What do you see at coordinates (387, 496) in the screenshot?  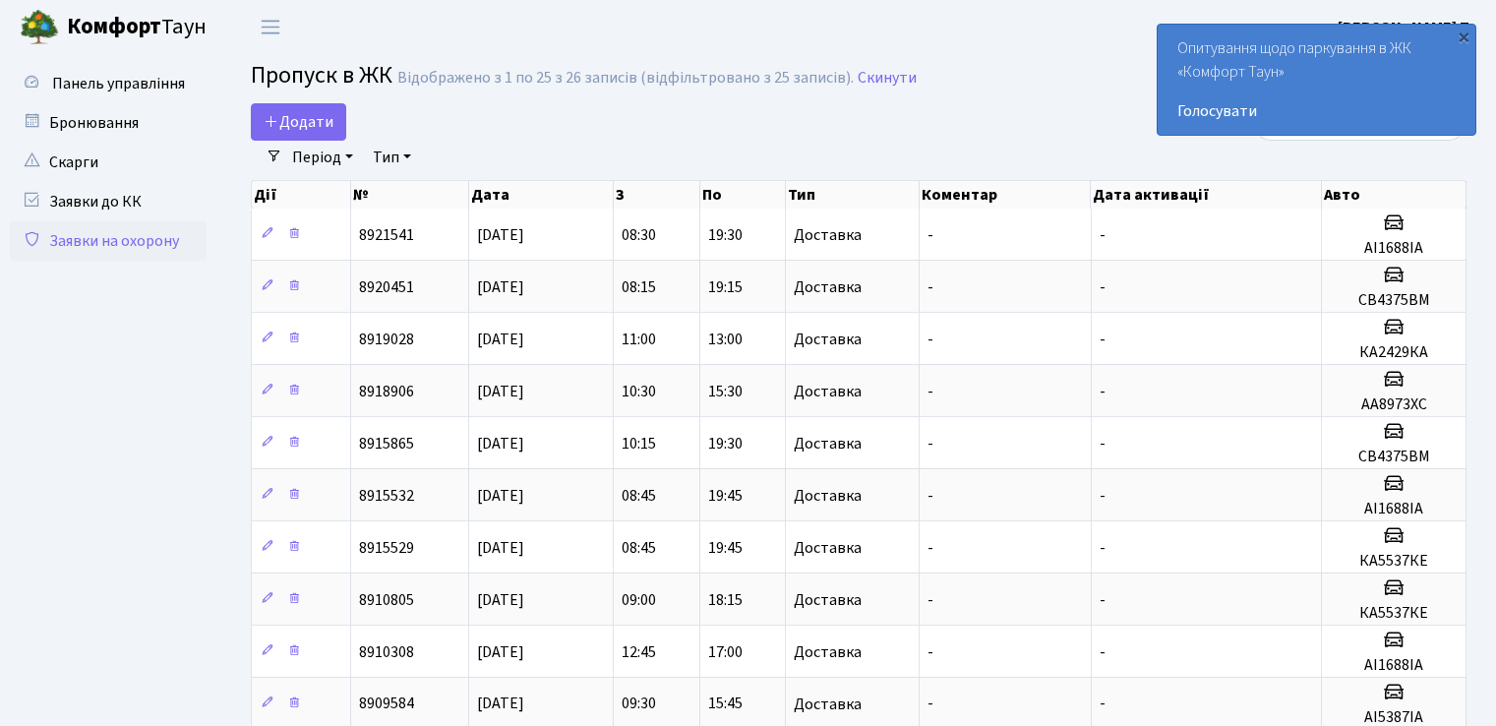 I see `span: 8915532` at bounding box center [387, 496].